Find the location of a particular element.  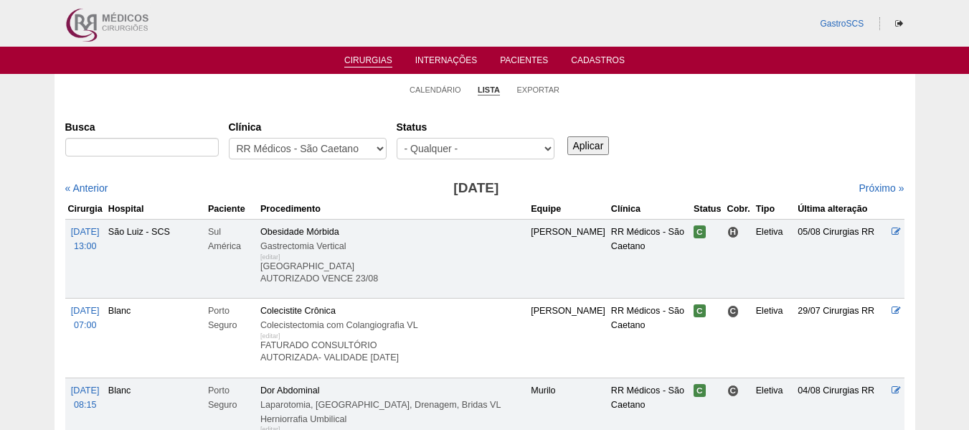

th: Procedimento is located at coordinates (392, 209).